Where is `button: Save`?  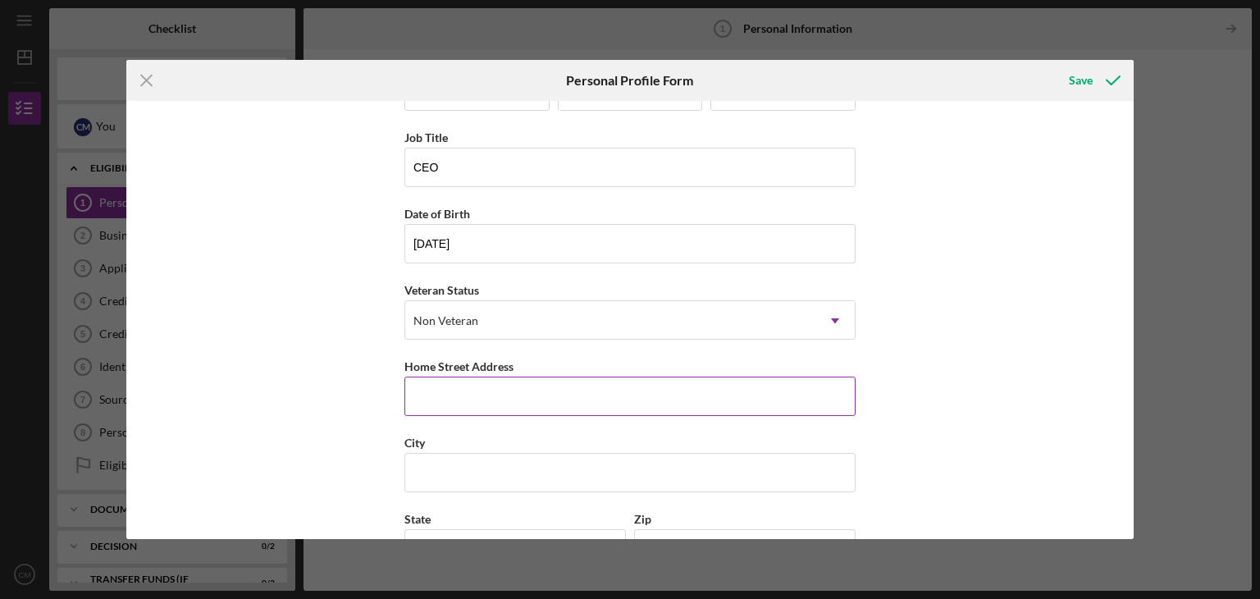
button: Save is located at coordinates (1092, 80).